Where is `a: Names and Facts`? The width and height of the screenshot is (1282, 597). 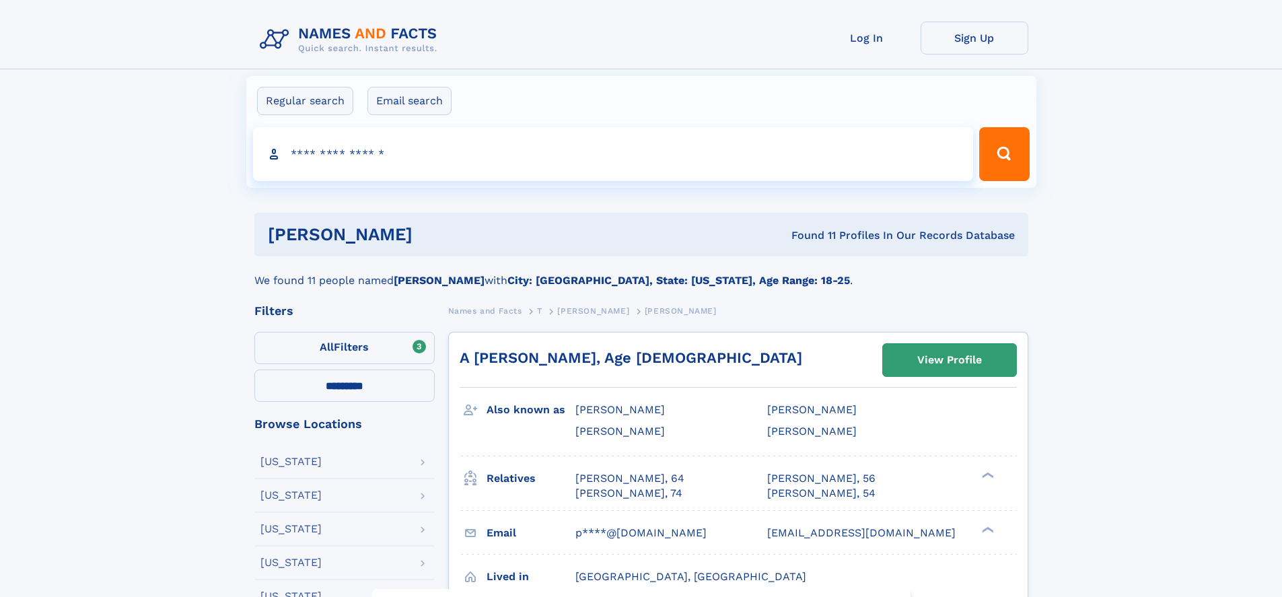 a: Names and Facts is located at coordinates (485, 310).